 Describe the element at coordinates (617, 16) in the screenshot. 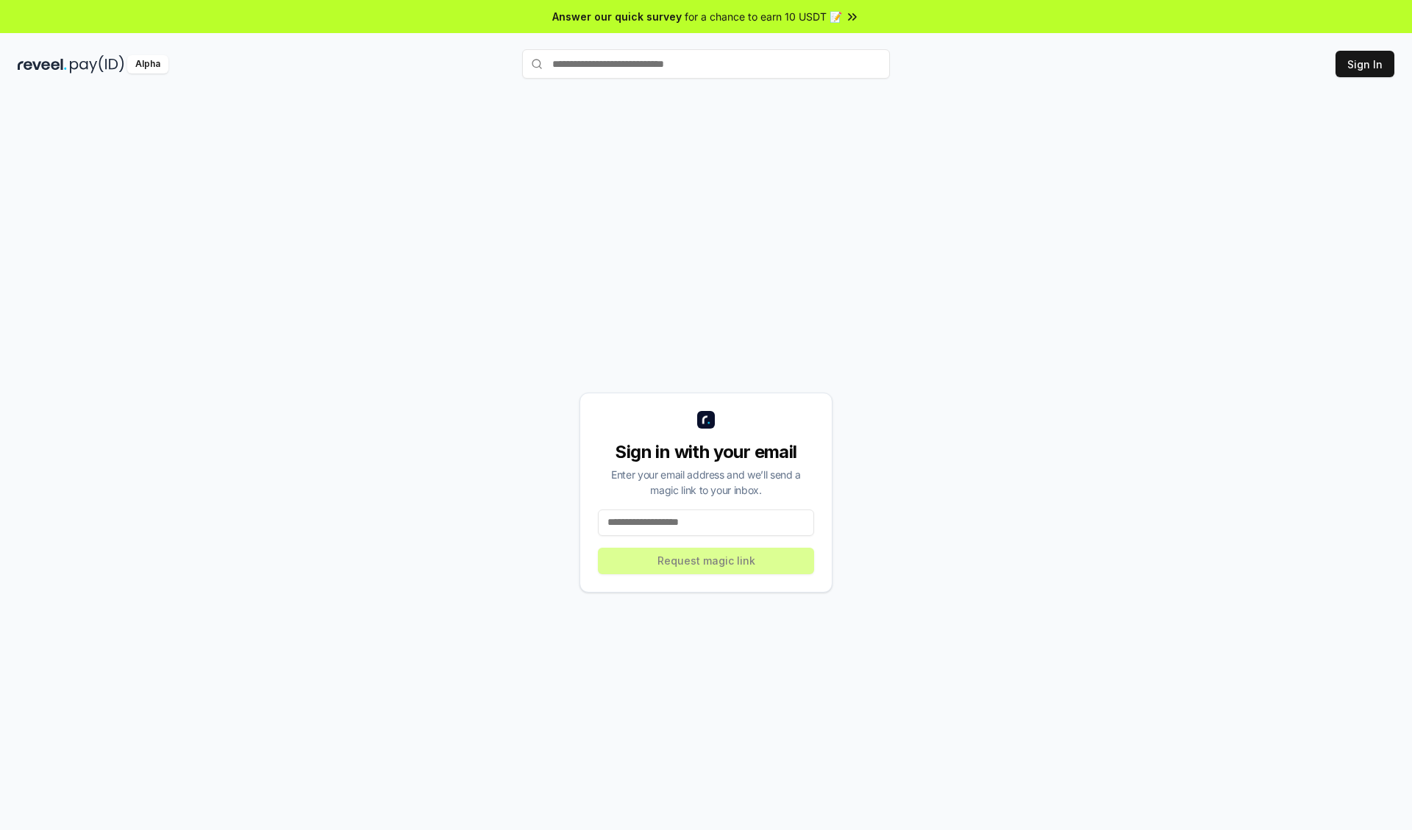

I see `span: Answer our quick survey` at that location.